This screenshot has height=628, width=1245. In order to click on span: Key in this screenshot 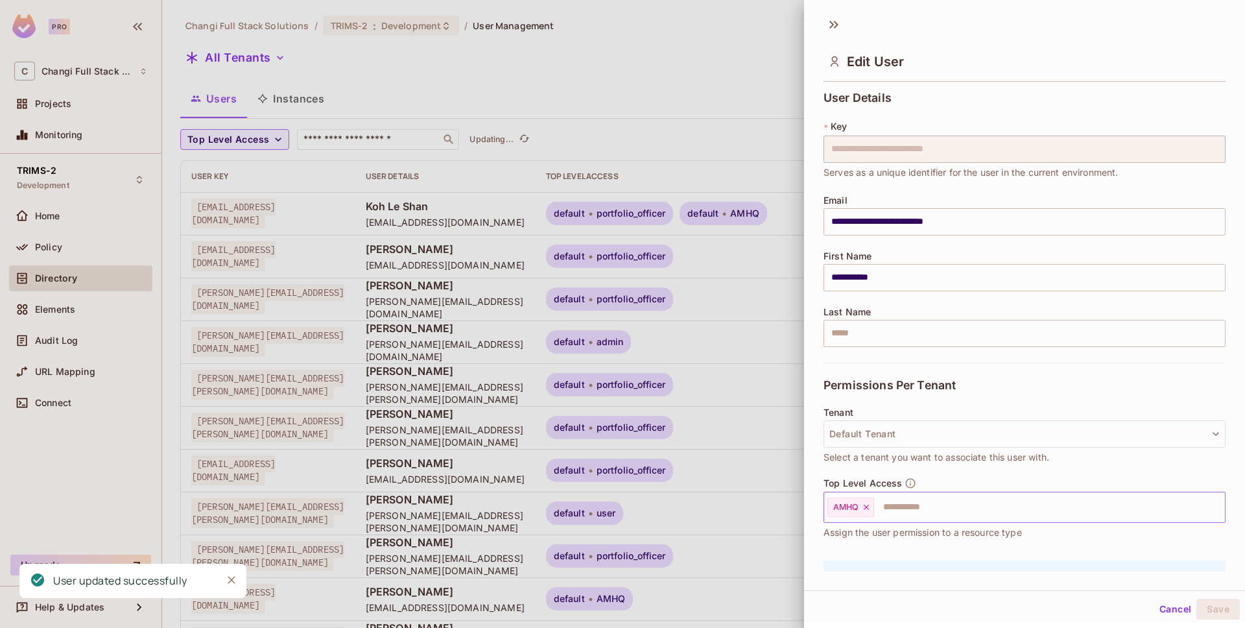, I will do `click(839, 126)`.